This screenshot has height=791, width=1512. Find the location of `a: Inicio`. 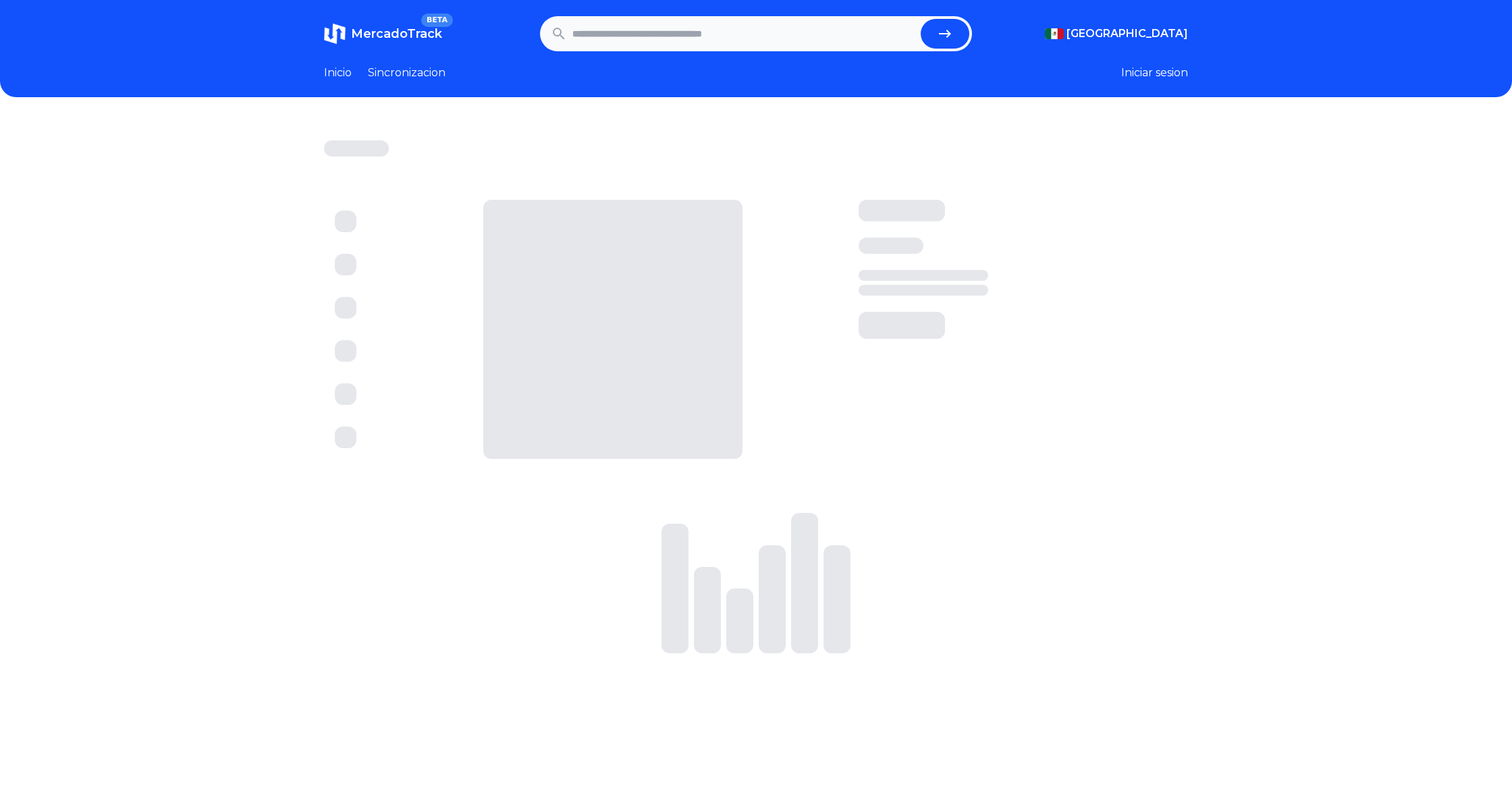

a: Inicio is located at coordinates (338, 73).